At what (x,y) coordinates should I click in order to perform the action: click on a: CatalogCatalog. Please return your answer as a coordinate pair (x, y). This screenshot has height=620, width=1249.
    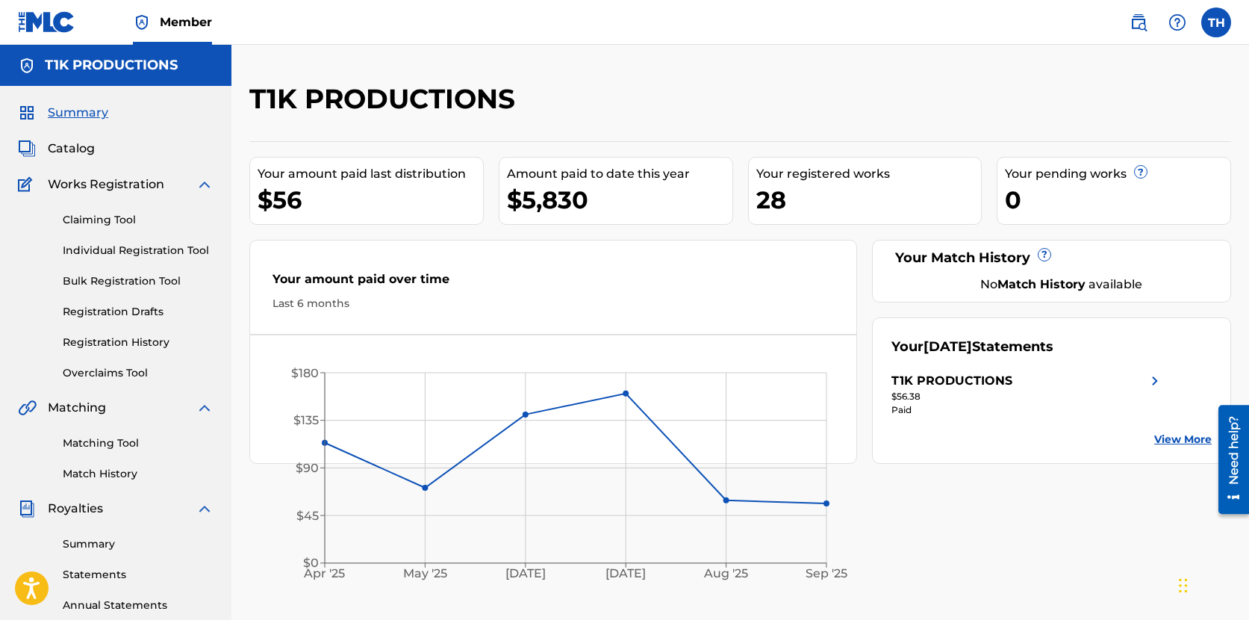
    Looking at the image, I should click on (56, 149).